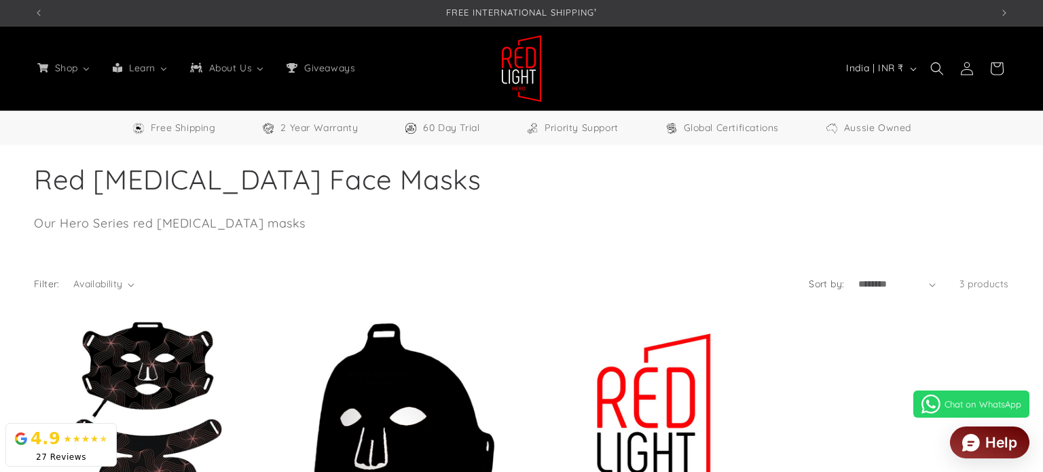 This screenshot has height=472, width=1043. What do you see at coordinates (140, 68) in the screenshot?
I see `a: Learn` at bounding box center [140, 68].